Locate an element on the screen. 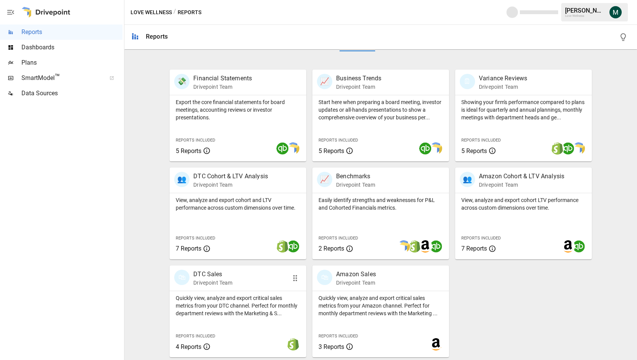 The image size is (637, 360). span: SmartModel is located at coordinates (61, 78).